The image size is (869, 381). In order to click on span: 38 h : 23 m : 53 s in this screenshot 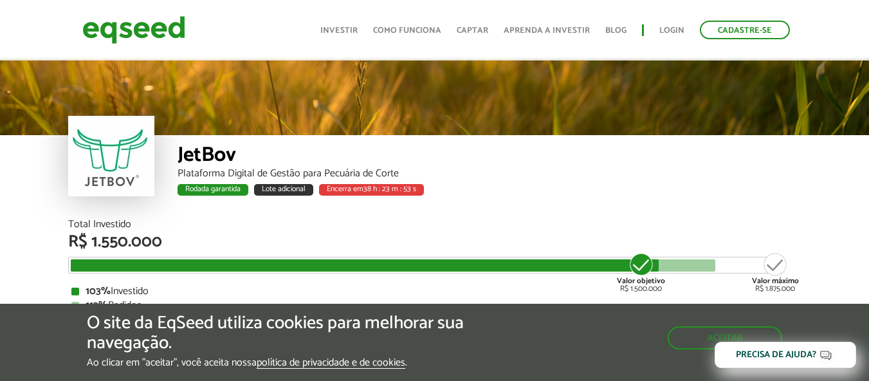, I will do `click(390, 188)`.